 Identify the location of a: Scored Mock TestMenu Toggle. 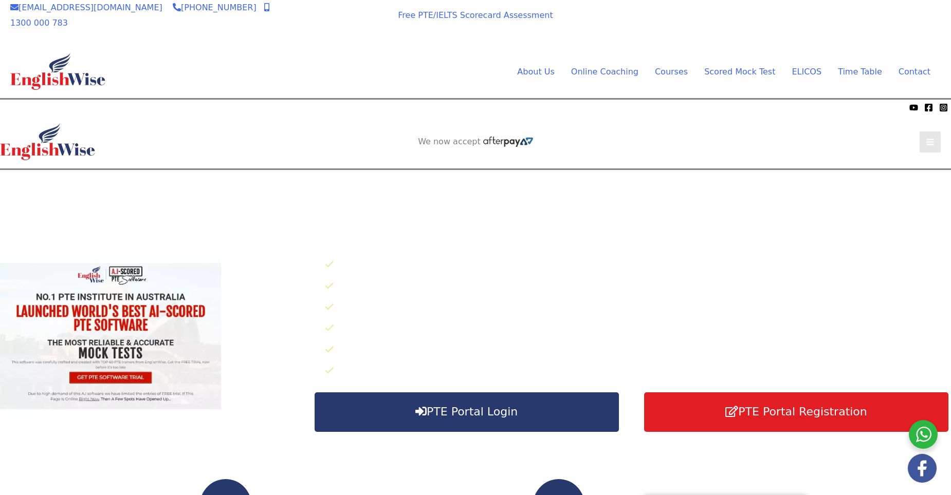
(739, 72).